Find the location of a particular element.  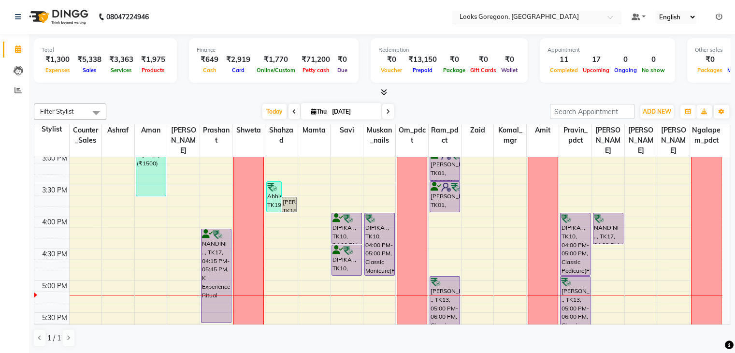

span: Ashraf is located at coordinates (118, 130).